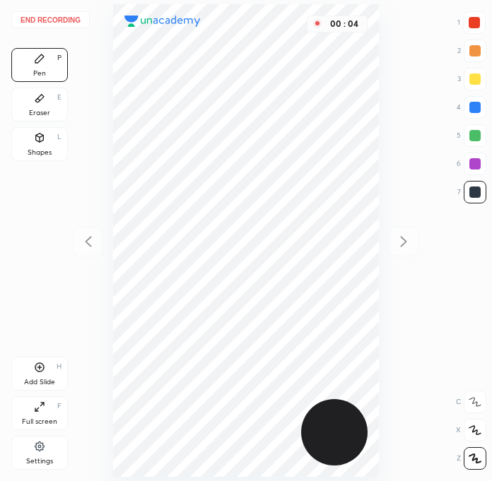 The image size is (492, 481). Describe the element at coordinates (162, 21) in the screenshot. I see `img: logo.38c385cc.svg` at that location.